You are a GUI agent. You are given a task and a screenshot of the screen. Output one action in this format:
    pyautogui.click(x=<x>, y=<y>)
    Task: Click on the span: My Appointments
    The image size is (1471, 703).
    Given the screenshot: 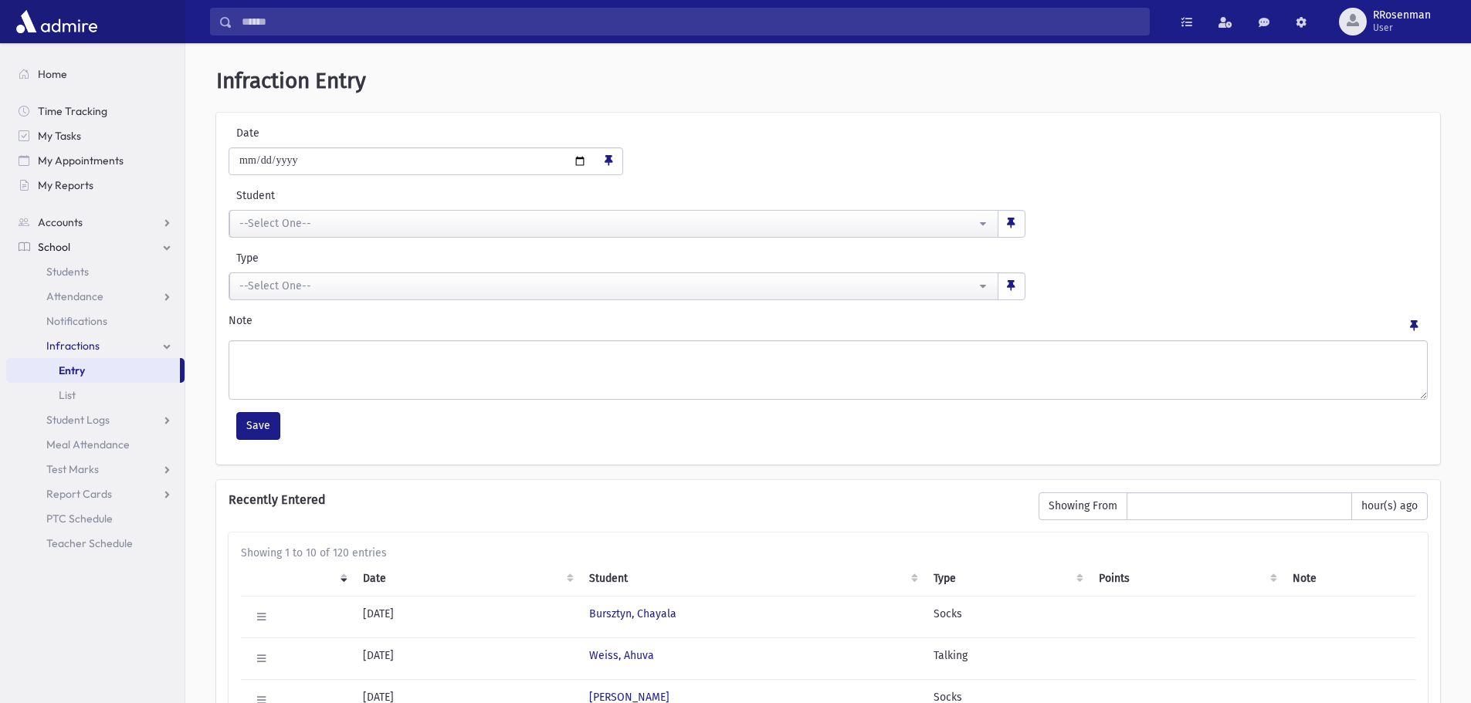 What is the action you would take?
    pyautogui.click(x=80, y=161)
    